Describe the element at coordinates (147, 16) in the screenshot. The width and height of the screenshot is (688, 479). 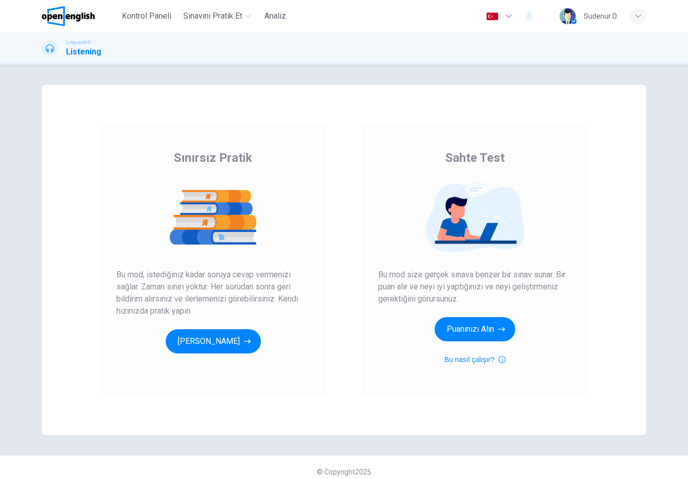
I see `span: Kontrol Paneli` at that location.